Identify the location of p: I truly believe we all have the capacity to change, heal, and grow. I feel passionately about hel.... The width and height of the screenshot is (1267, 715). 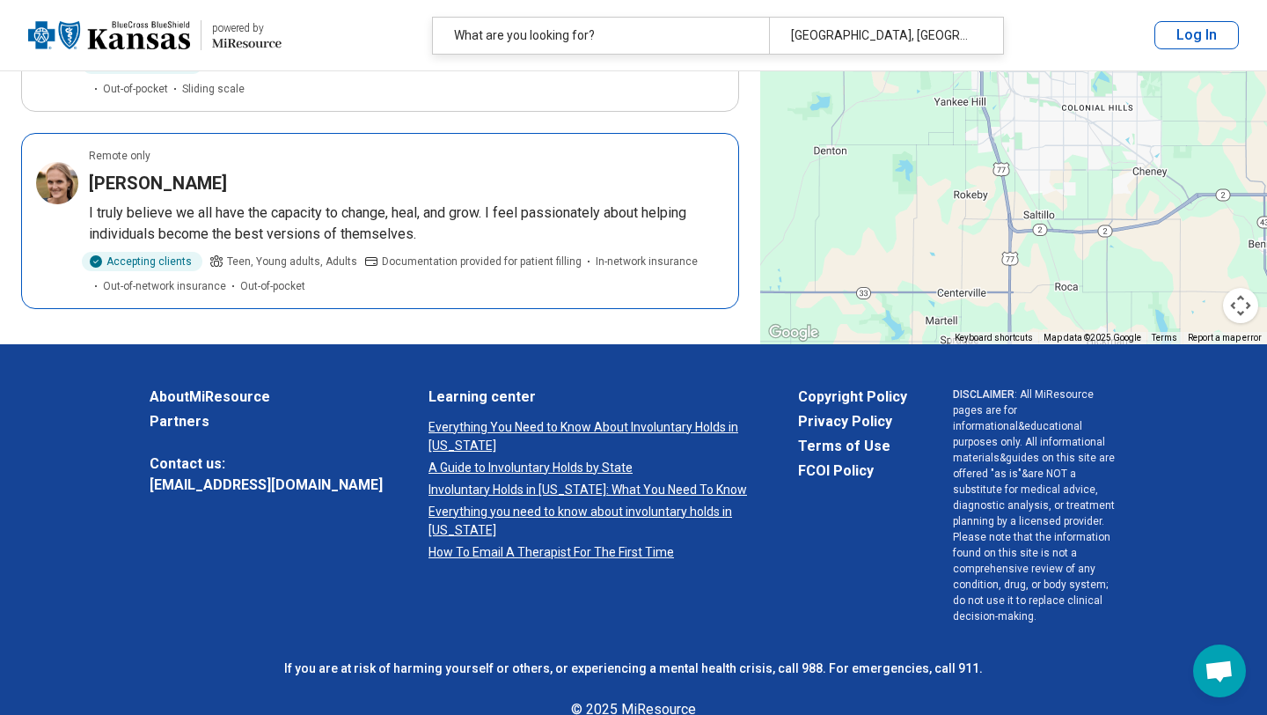
(407, 224).